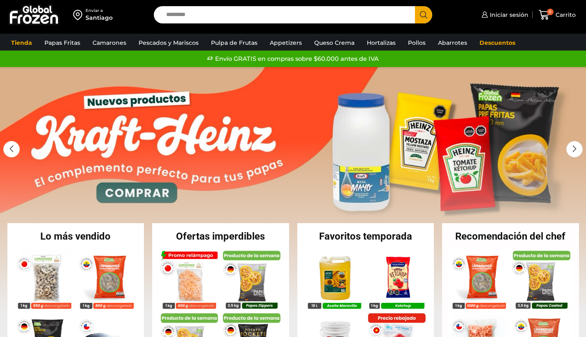 The image size is (586, 337). I want to click on a: Camarones, so click(109, 43).